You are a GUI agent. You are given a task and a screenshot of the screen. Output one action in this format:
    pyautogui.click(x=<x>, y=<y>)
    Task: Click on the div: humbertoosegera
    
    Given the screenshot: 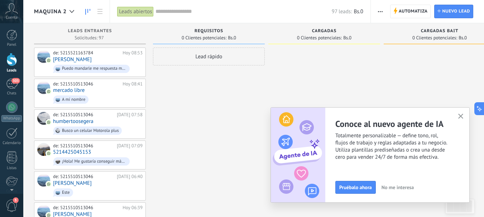 What is the action you would take?
    pyautogui.click(x=44, y=119)
    